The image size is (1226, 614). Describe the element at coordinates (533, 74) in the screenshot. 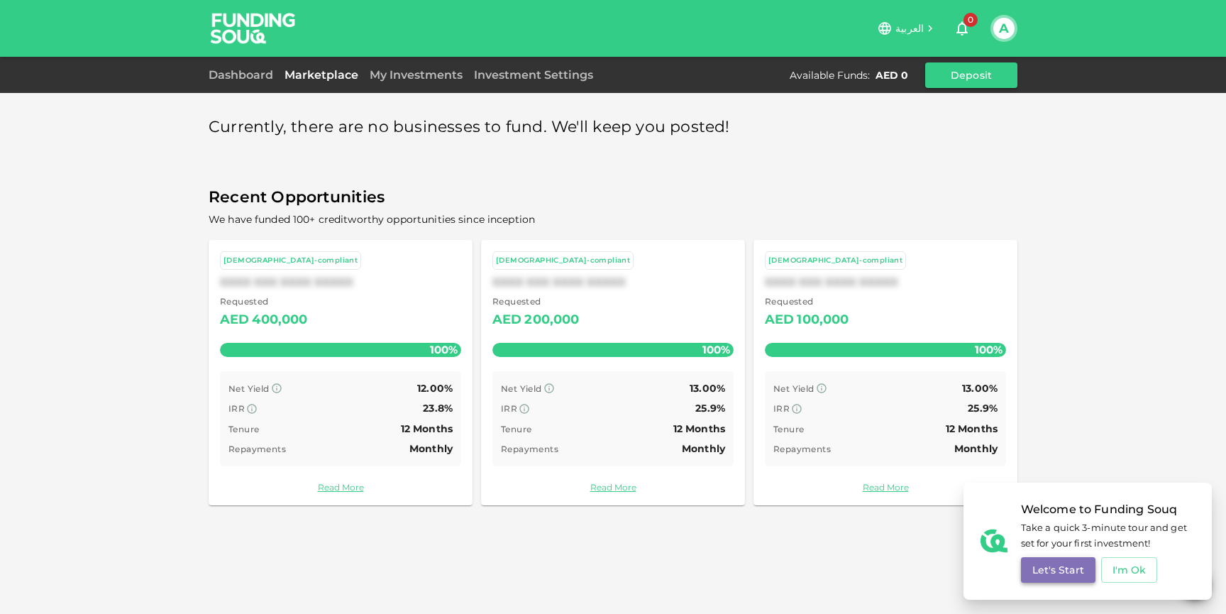

I see `a: Investment Settings` at that location.